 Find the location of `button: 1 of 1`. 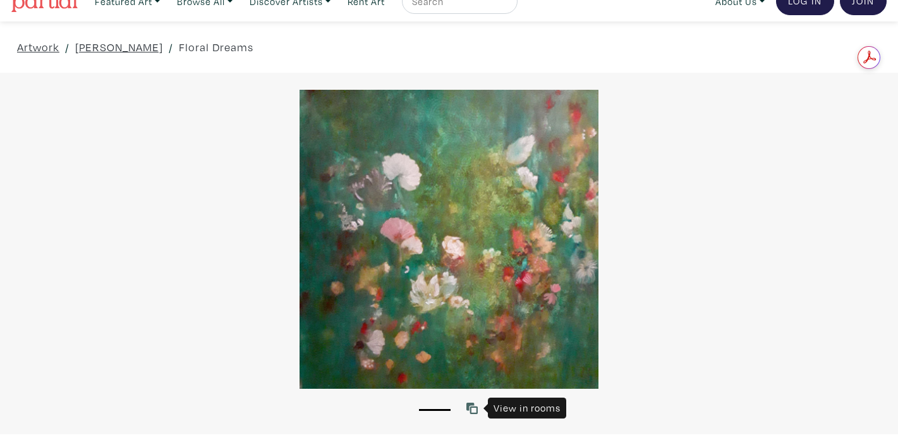

button: 1 of 1 is located at coordinates (435, 409).